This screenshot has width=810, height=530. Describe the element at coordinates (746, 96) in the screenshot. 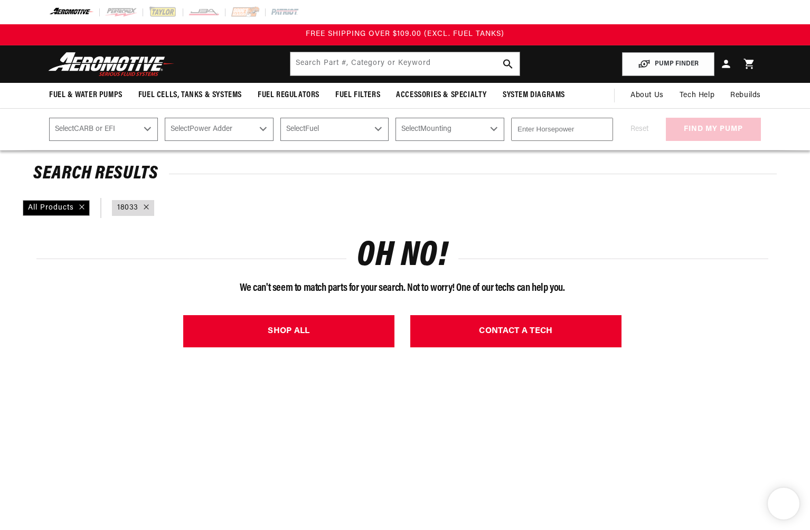

I see `summary: Rebuilds` at that location.